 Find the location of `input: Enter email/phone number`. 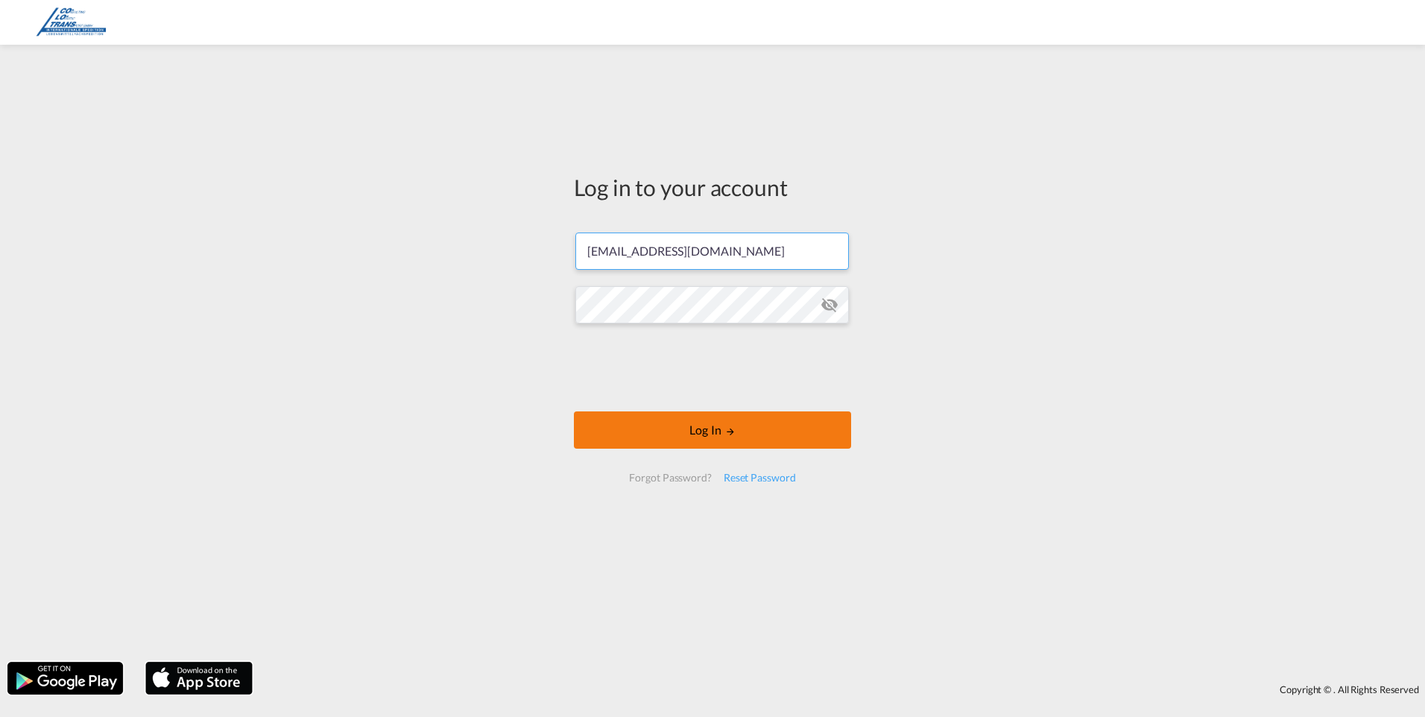

input: Enter email/phone number is located at coordinates (712, 251).